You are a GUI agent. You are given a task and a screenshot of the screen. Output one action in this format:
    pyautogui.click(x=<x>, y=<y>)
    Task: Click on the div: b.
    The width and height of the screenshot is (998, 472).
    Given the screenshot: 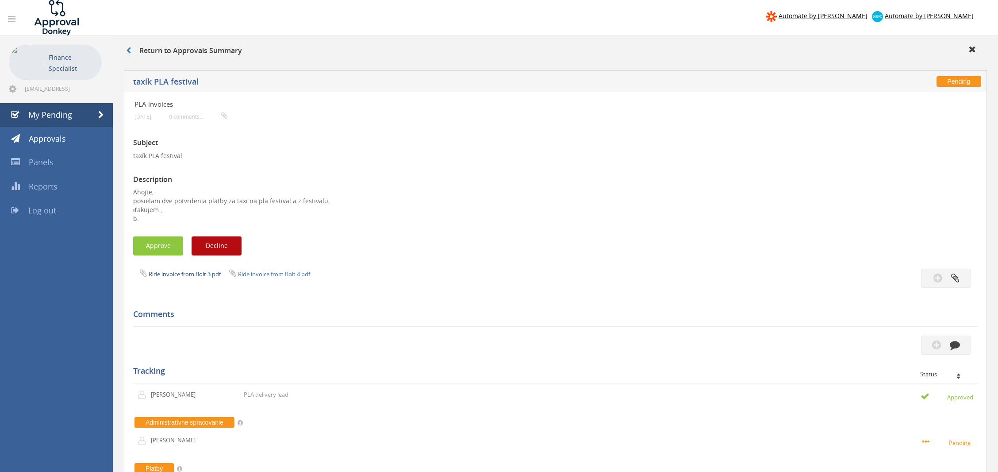 What is the action you would take?
    pyautogui.click(x=555, y=219)
    